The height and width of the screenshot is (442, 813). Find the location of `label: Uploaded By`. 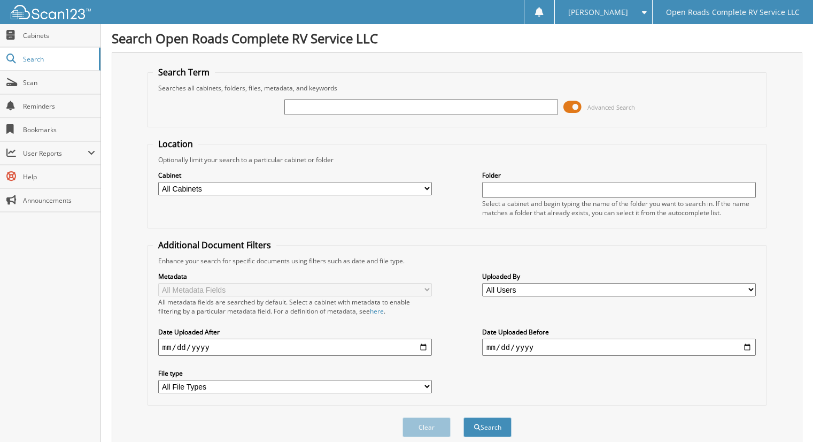

label: Uploaded By is located at coordinates (619, 276).